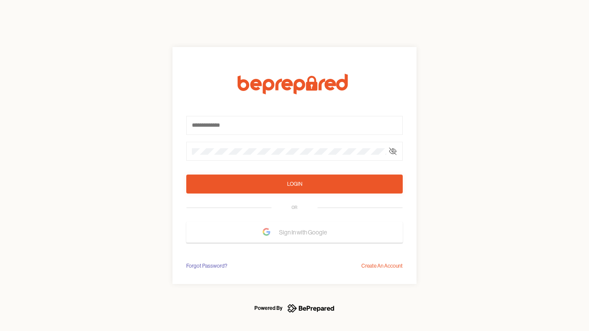 The width and height of the screenshot is (589, 331). Describe the element at coordinates (294, 208) in the screenshot. I see `div: OR` at that location.